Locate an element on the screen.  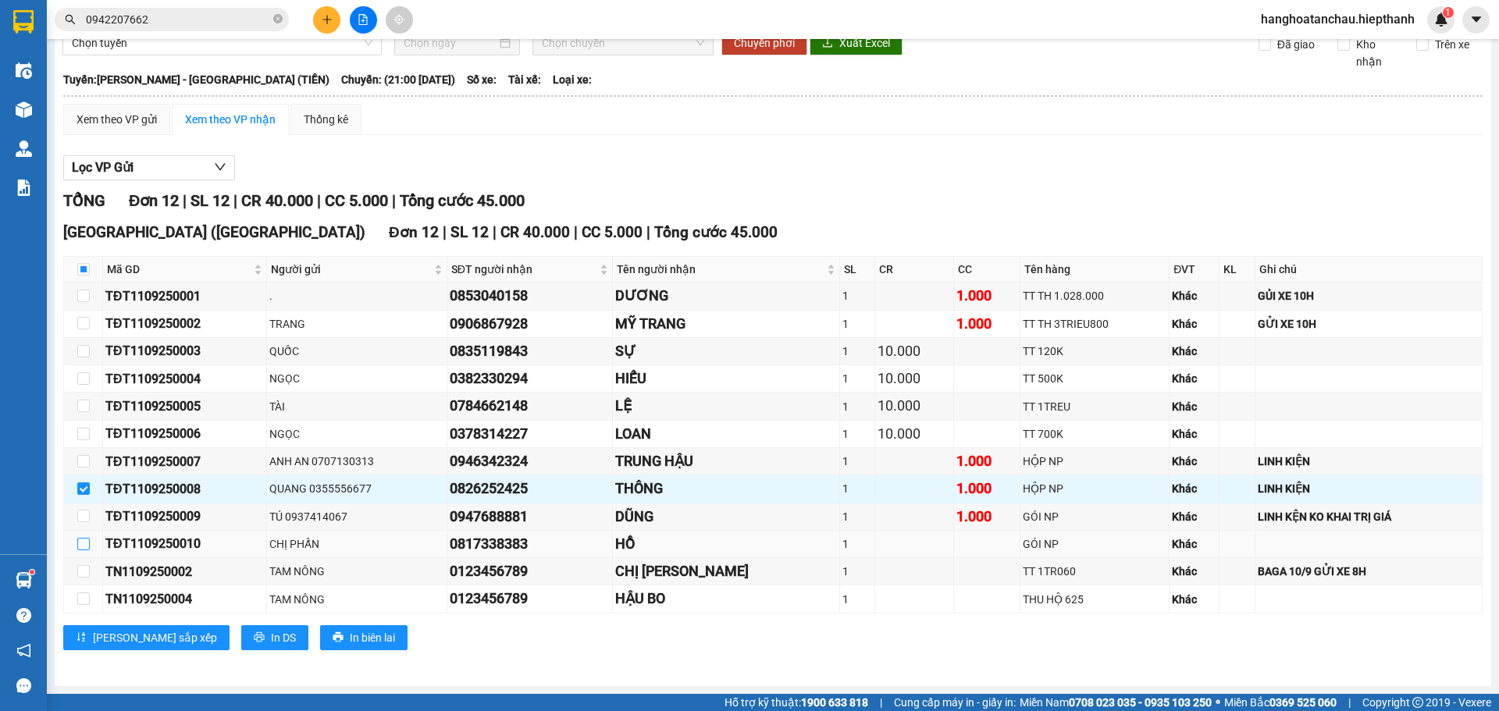
span: notification is located at coordinates (23, 650).